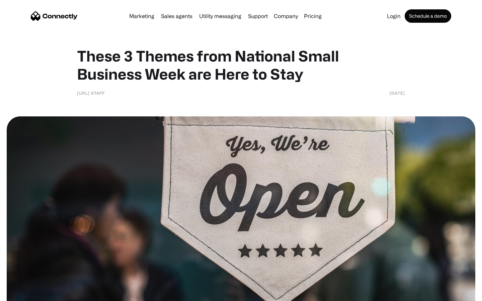 The height and width of the screenshot is (301, 482). I want to click on h1: These 3 Themes from National Small Business Week are Here to Stay, so click(241, 65).